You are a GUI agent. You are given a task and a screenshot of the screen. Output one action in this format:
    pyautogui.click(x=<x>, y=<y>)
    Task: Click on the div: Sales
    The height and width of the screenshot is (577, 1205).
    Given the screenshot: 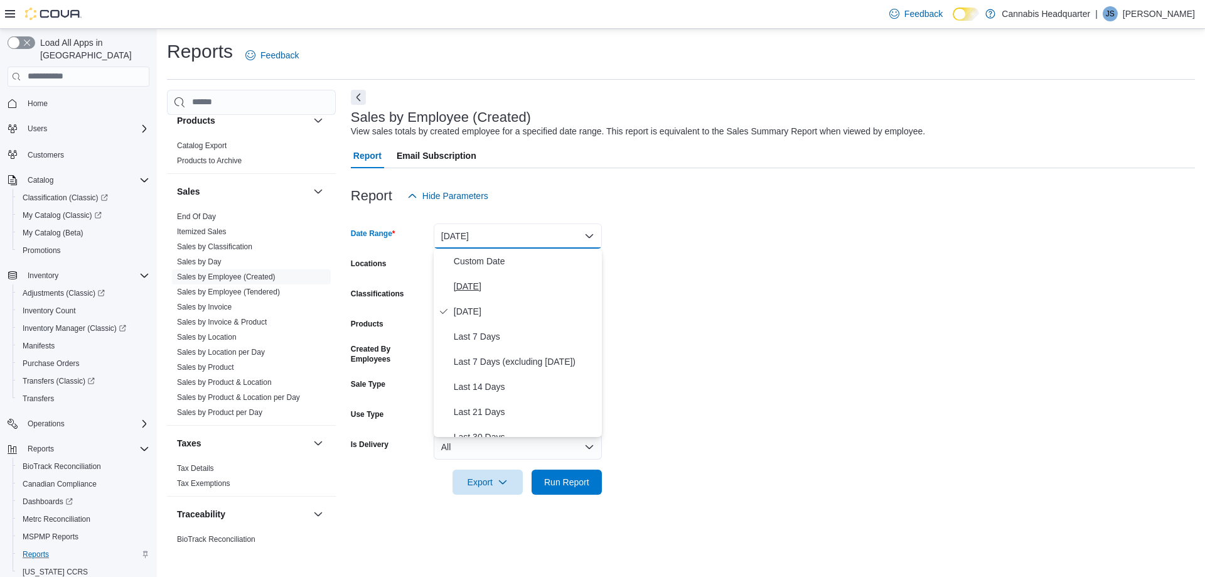 What is the action you would take?
    pyautogui.click(x=251, y=317)
    